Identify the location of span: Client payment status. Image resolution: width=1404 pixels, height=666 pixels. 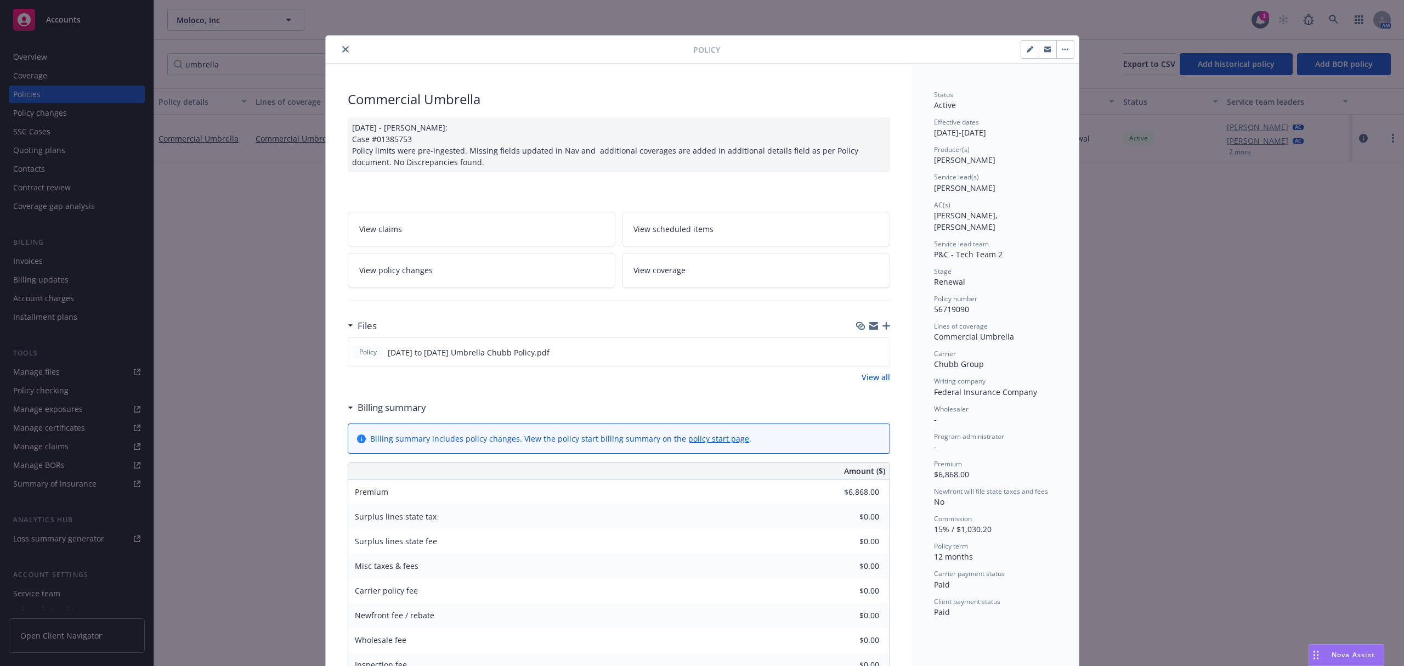
(967, 601).